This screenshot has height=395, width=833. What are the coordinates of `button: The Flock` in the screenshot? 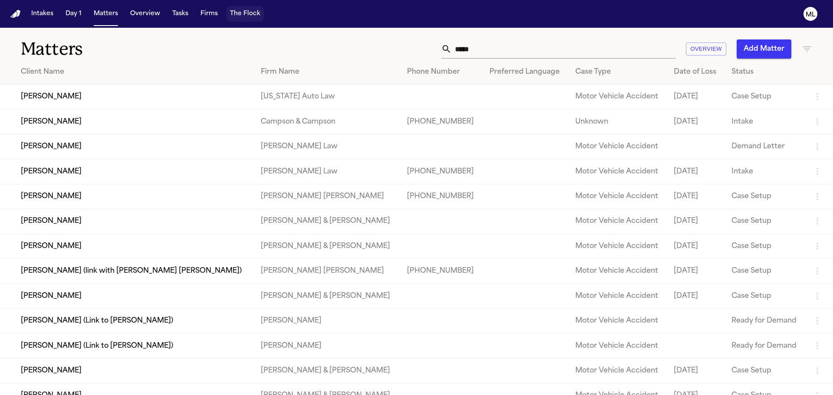 It's located at (245, 14).